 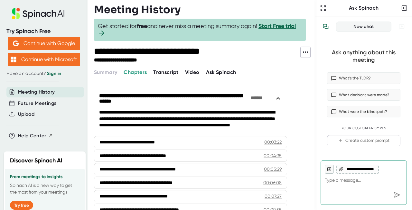 What do you see at coordinates (364, 141) in the screenshot?
I see `button: Create custom prompt` at bounding box center [364, 141].